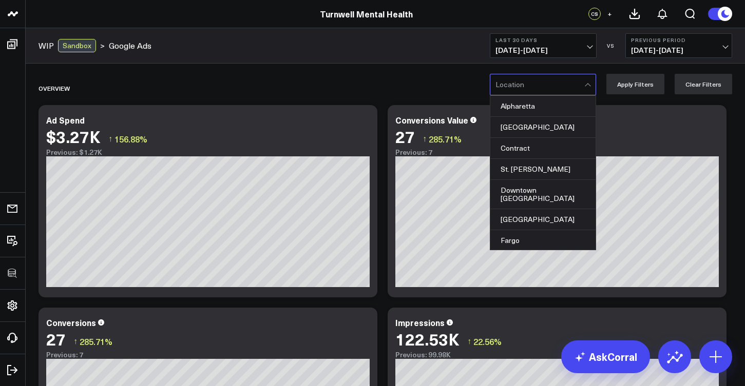 The height and width of the screenshot is (386, 745). What do you see at coordinates (65, 120) in the screenshot?
I see `div: Ad Spend` at bounding box center [65, 120].